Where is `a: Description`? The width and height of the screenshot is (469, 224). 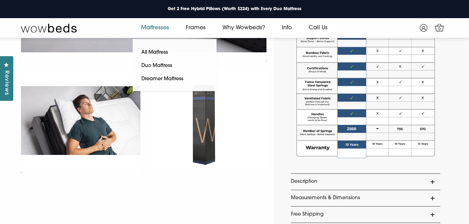
a: Description is located at coordinates (365, 182).